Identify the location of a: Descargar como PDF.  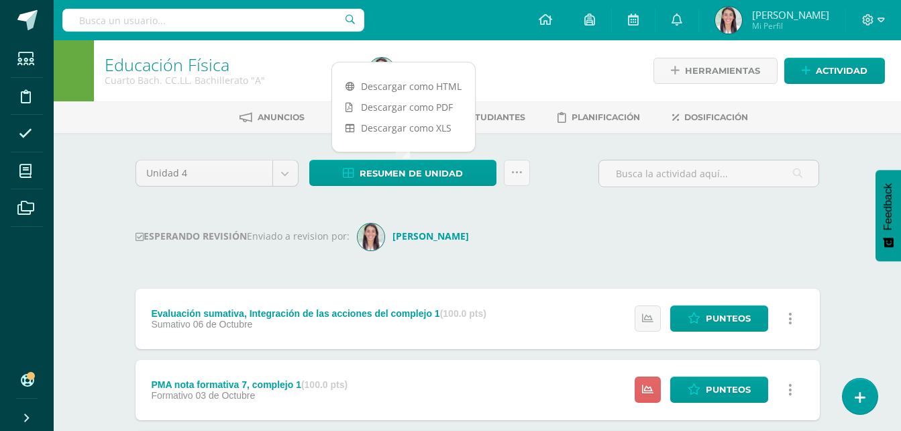
(403, 107).